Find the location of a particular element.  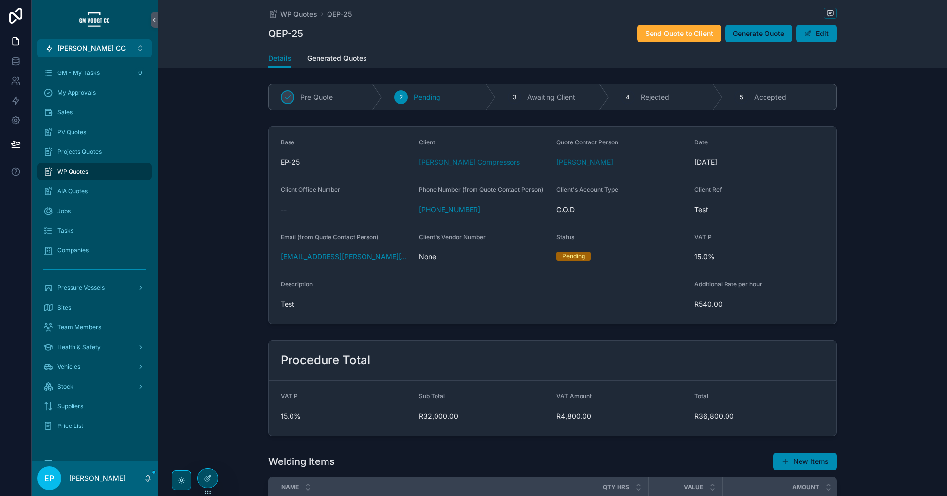

div: Pending is located at coordinates (574, 257).